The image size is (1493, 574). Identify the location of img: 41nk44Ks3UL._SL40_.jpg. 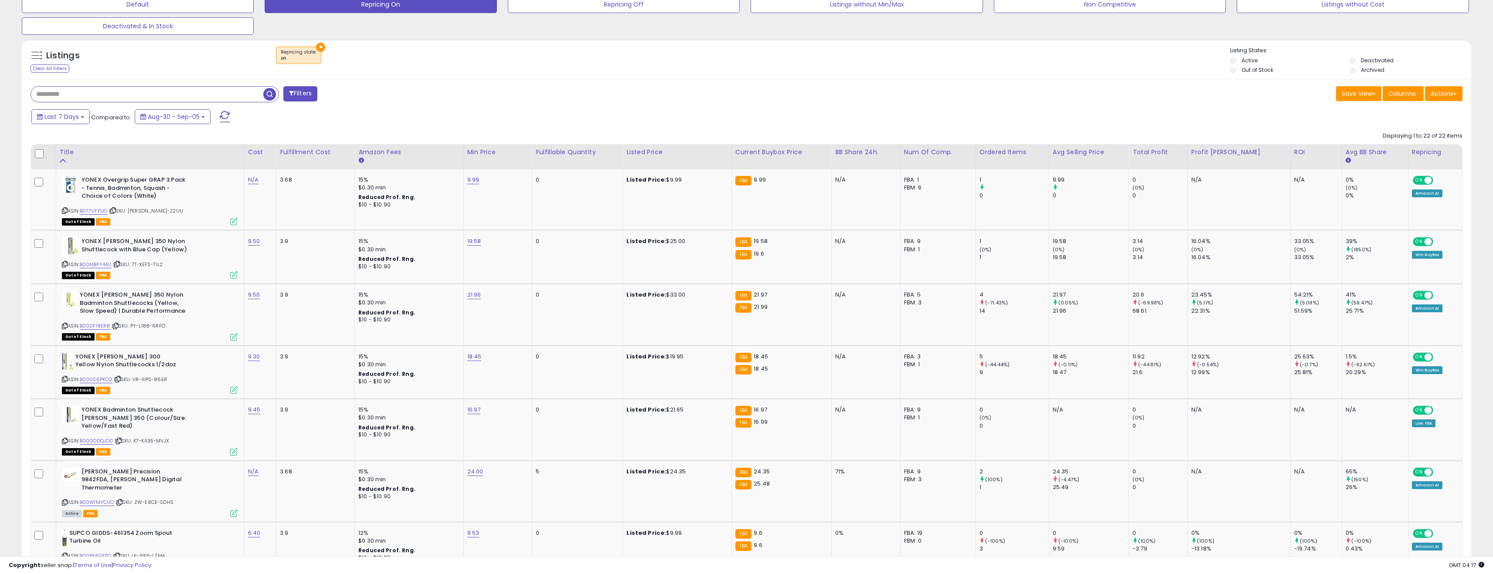
(68, 362).